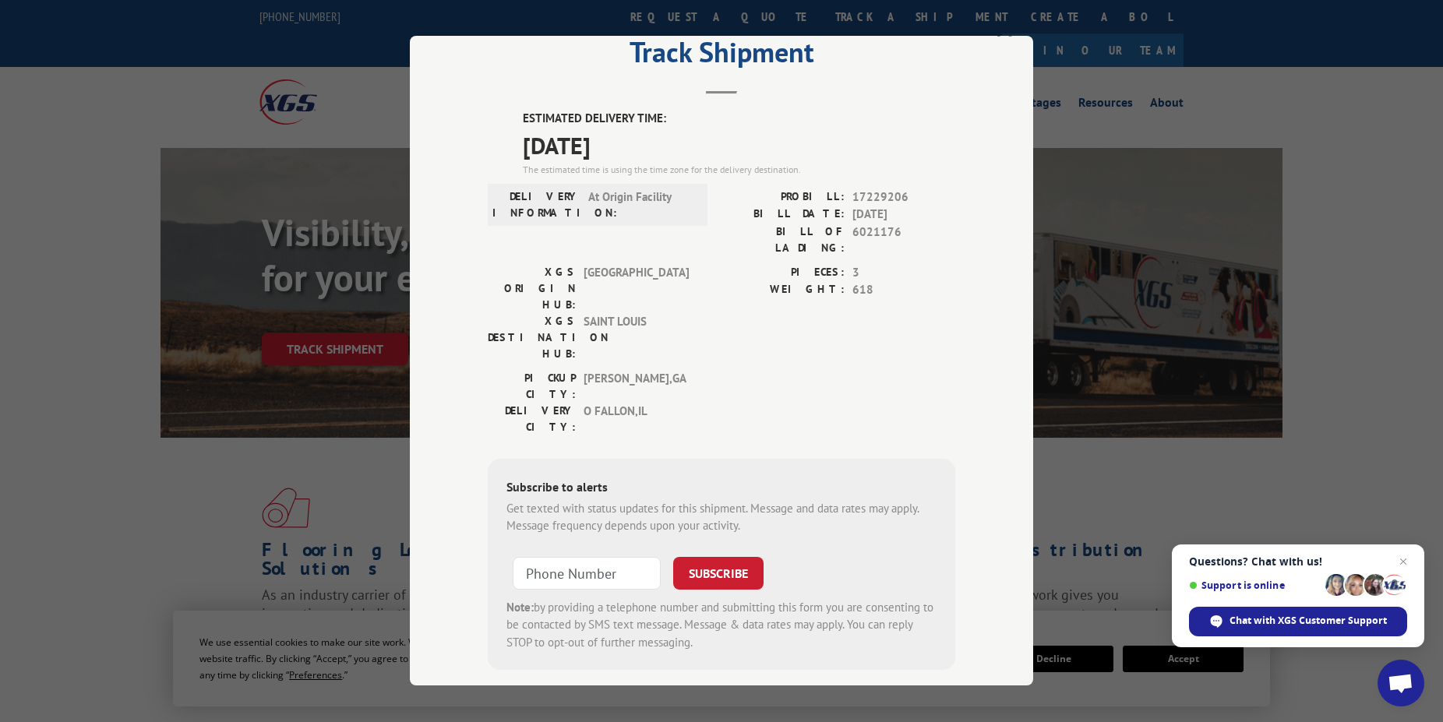 This screenshot has width=1443, height=722. I want to click on label: DELIVERY INFORMATION:, so click(536, 205).